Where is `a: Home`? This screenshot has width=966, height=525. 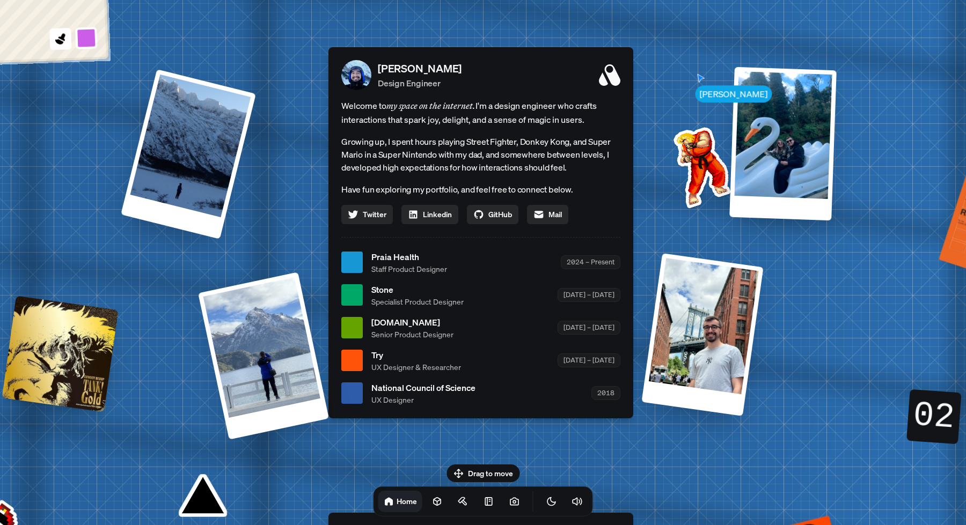 a: Home is located at coordinates (400, 502).